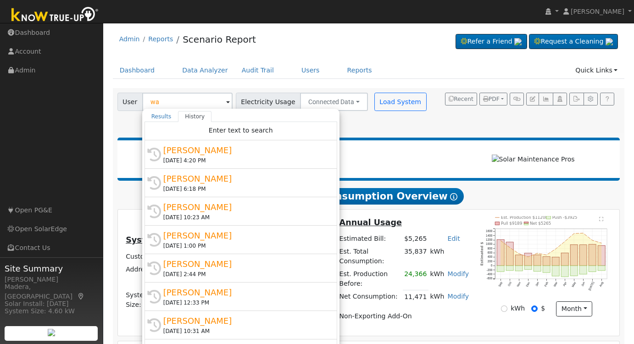 This screenshot has width=634, height=344. Describe the element at coordinates (510, 284) in the screenshot. I see `text: Oct` at that location.